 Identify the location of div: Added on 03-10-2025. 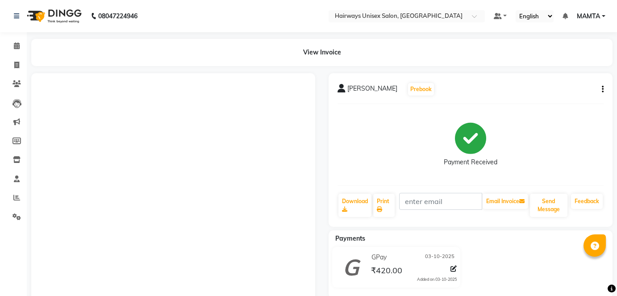
(436, 279).